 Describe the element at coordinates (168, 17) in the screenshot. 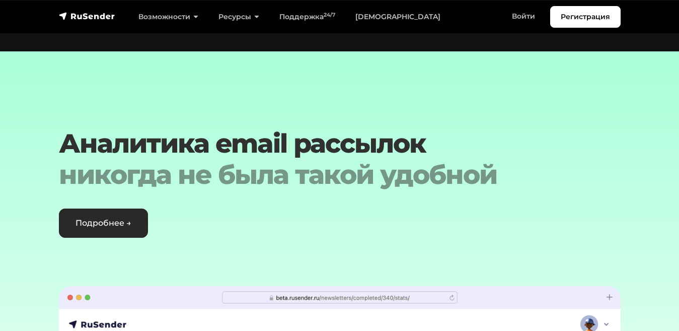

I see `a: Возможности` at that location.